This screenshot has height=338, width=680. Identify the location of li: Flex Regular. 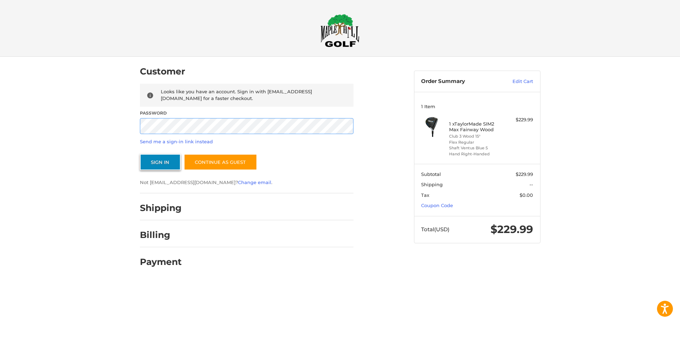
(476, 142).